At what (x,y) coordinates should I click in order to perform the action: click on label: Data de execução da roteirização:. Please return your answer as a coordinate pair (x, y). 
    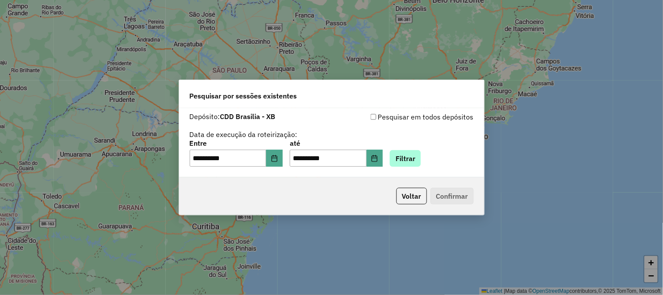
    Looking at the image, I should click on (244, 134).